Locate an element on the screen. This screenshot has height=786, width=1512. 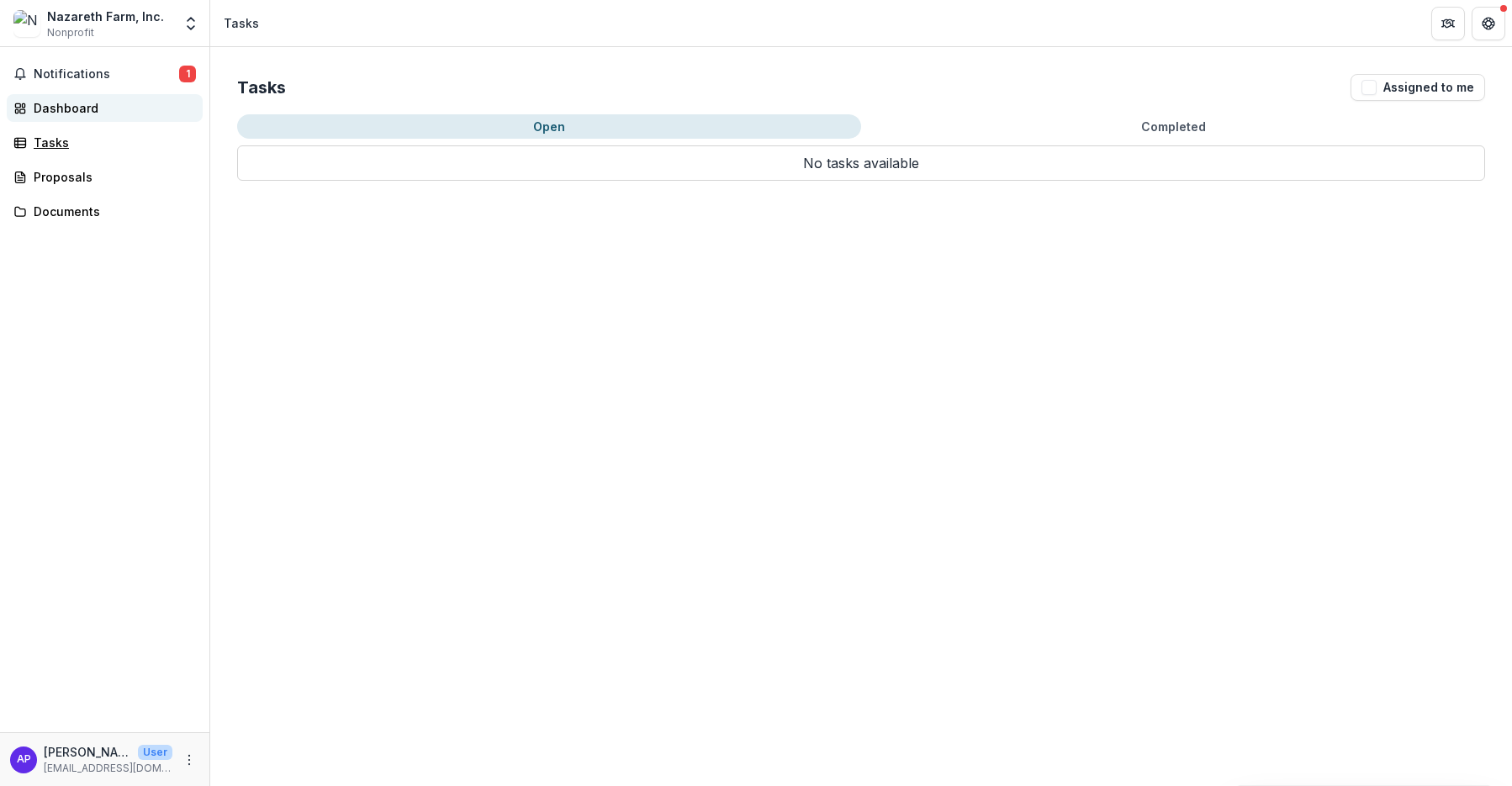
img: Nazareth Farm, Inc. is located at coordinates (26, 23).